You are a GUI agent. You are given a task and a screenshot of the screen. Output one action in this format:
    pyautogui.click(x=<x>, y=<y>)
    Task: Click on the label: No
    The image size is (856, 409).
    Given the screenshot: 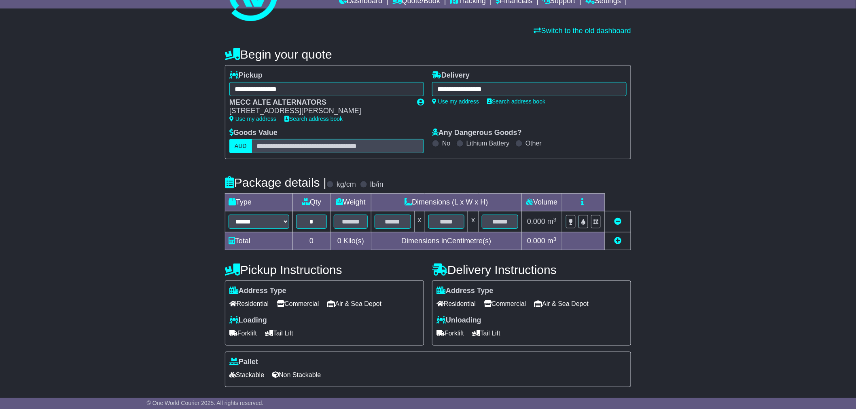 What is the action you would take?
    pyautogui.click(x=446, y=143)
    